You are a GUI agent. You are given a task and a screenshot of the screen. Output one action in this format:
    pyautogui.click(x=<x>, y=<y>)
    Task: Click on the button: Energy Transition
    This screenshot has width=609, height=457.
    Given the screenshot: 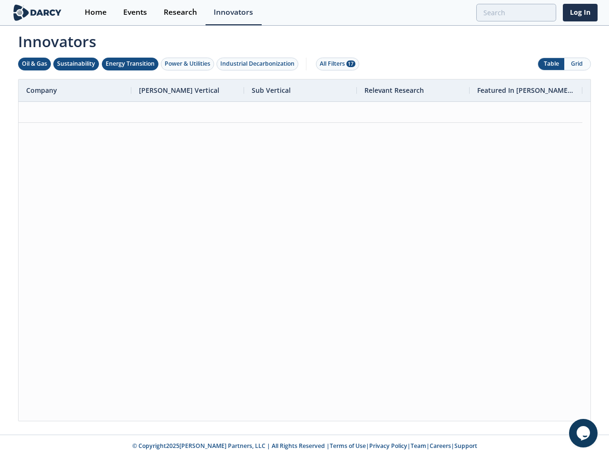 What is the action you would take?
    pyautogui.click(x=130, y=64)
    